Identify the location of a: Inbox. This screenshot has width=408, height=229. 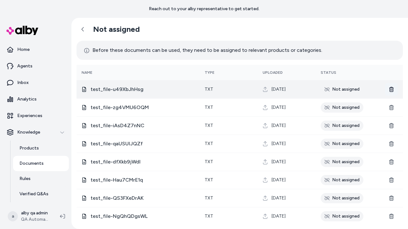
(36, 83).